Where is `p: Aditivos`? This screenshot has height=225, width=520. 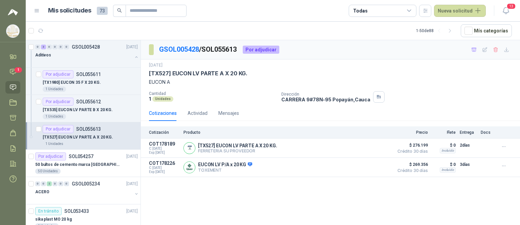
p: Aditivos is located at coordinates (43, 55).